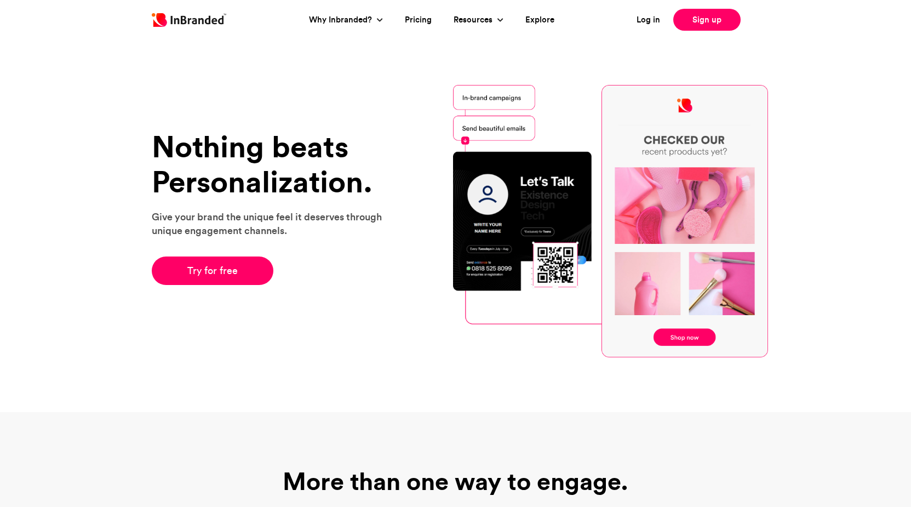  Describe the element at coordinates (342, 20) in the screenshot. I see `a: Why Inbranded?` at that location.